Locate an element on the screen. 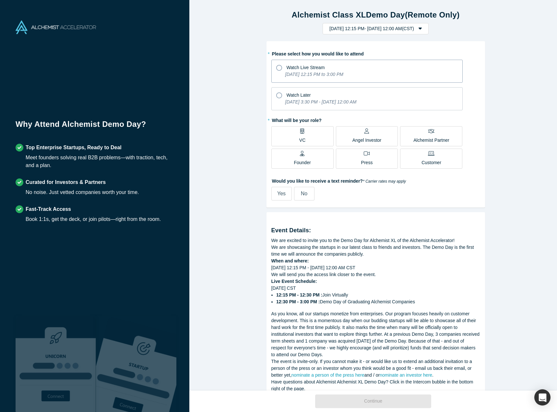  h1: Why Attend Alchemist Demo Day? is located at coordinates (95, 126).